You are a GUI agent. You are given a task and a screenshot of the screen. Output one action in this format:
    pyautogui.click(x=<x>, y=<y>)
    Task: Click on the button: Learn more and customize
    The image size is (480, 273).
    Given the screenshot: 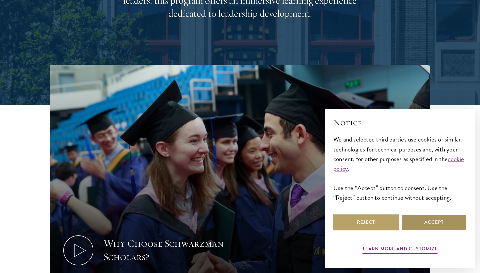 What is the action you would take?
    pyautogui.click(x=400, y=250)
    